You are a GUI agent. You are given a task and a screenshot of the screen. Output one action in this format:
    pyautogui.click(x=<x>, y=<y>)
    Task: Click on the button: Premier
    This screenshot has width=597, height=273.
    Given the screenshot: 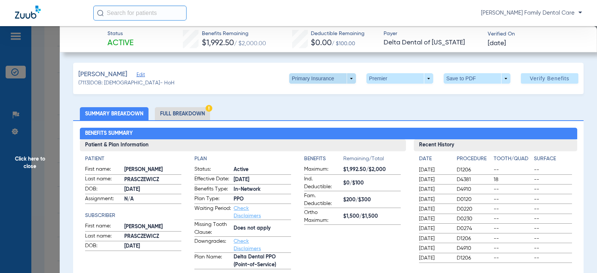 What is the action you would take?
    pyautogui.click(x=400, y=78)
    